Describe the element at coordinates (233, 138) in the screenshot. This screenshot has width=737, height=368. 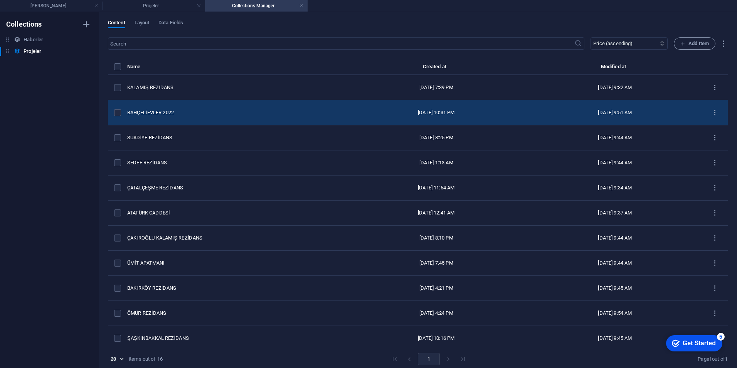
I see `div: SUADİYE REZİDANS` at that location.